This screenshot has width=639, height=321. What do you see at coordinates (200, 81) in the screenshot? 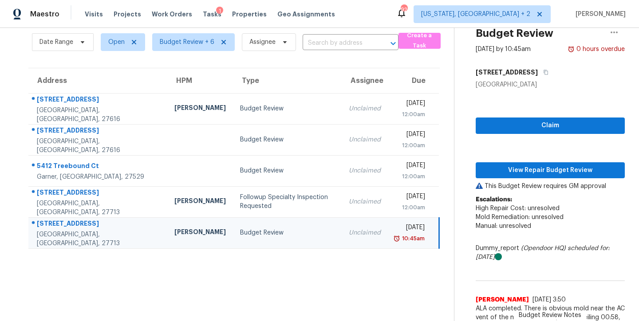
I see `th: HPM` at bounding box center [200, 81].